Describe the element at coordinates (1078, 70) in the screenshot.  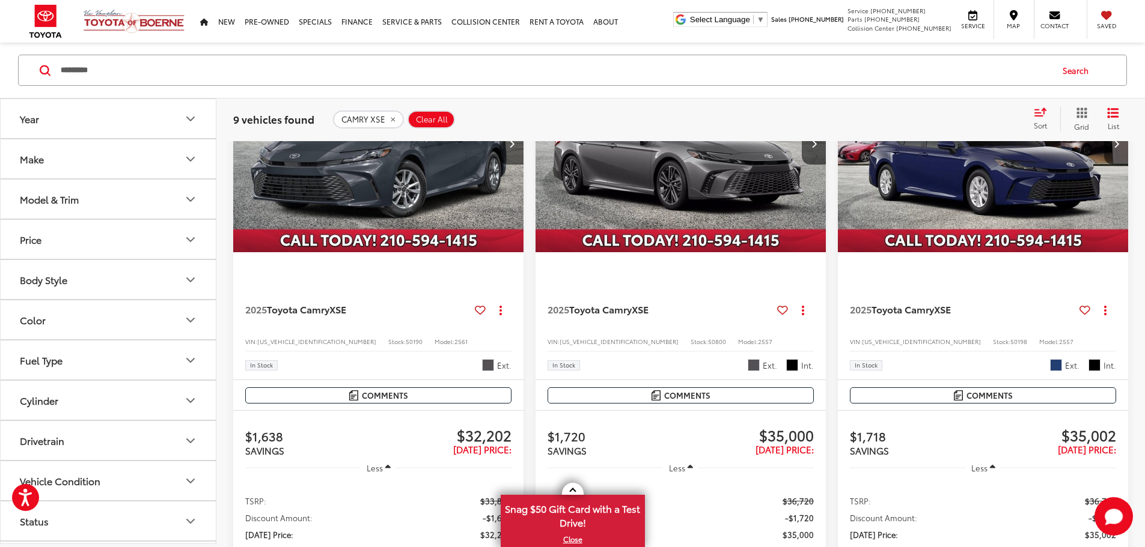
I see `button: Search` at that location.